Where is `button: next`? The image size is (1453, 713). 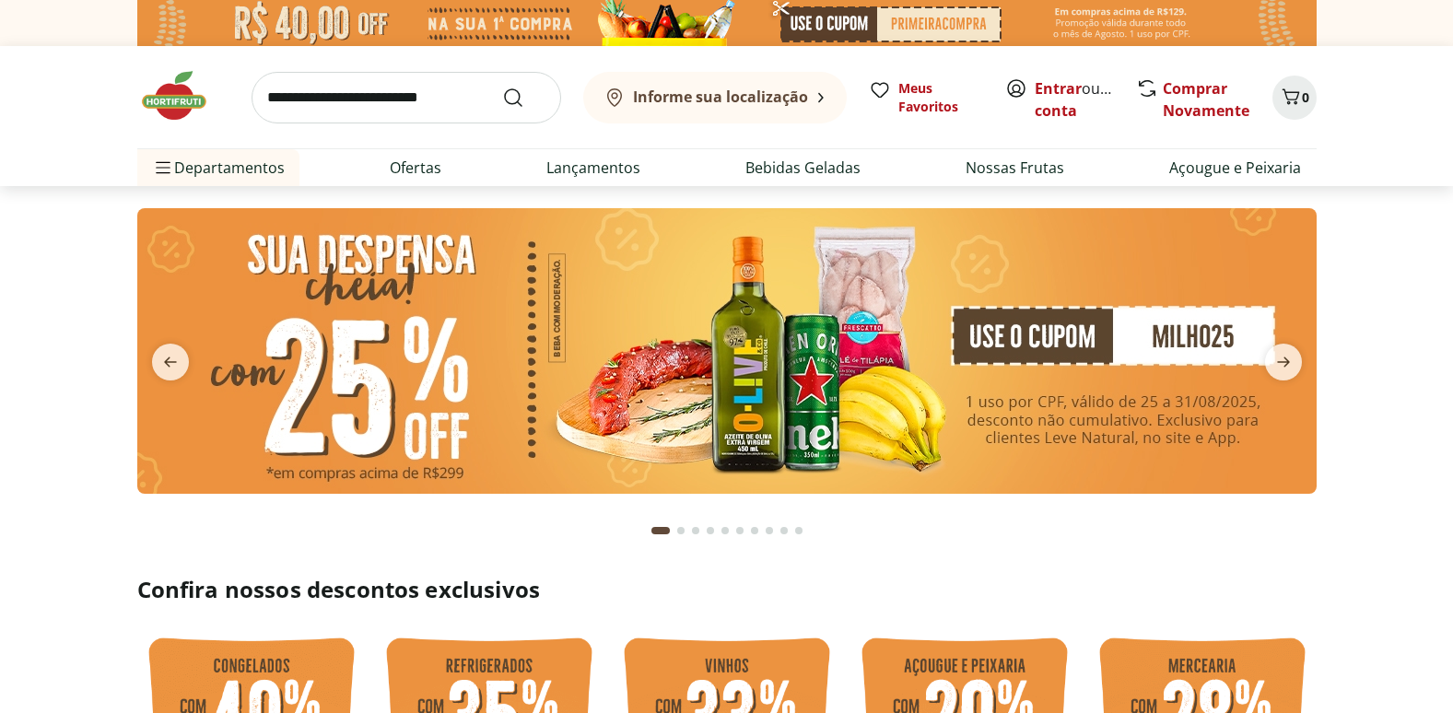
button: next is located at coordinates (1283, 362).